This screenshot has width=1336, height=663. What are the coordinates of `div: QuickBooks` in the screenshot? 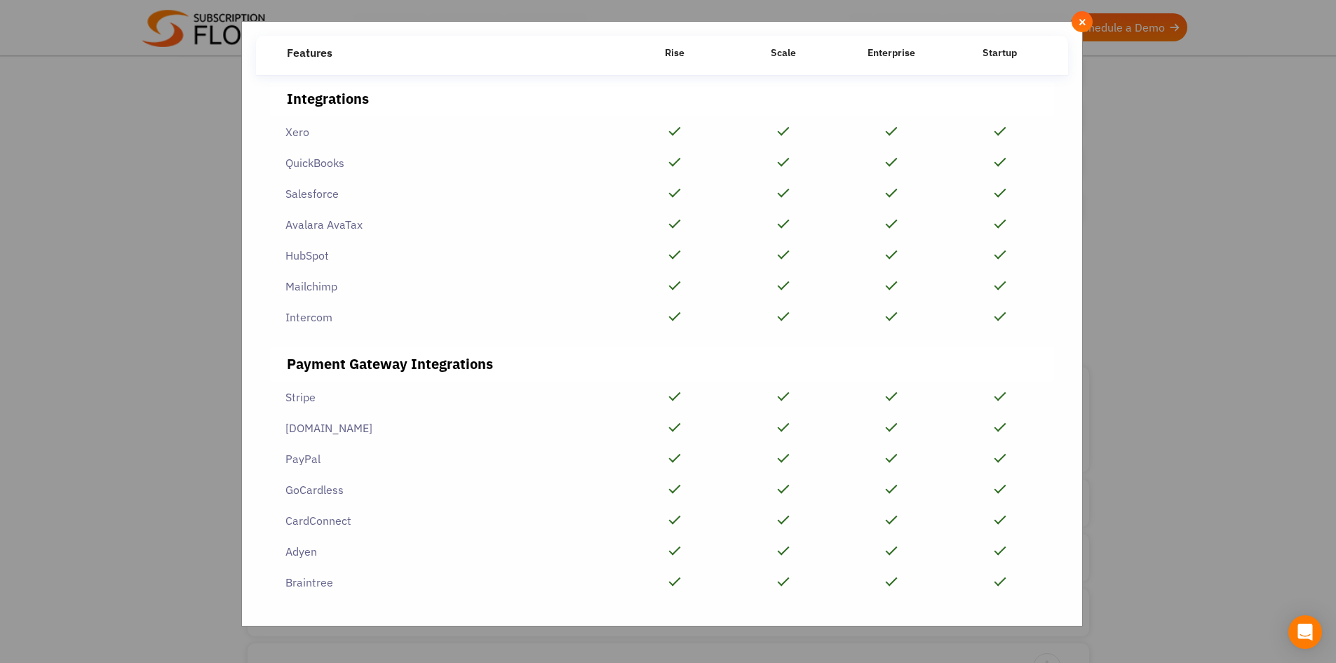 It's located at (445, 163).